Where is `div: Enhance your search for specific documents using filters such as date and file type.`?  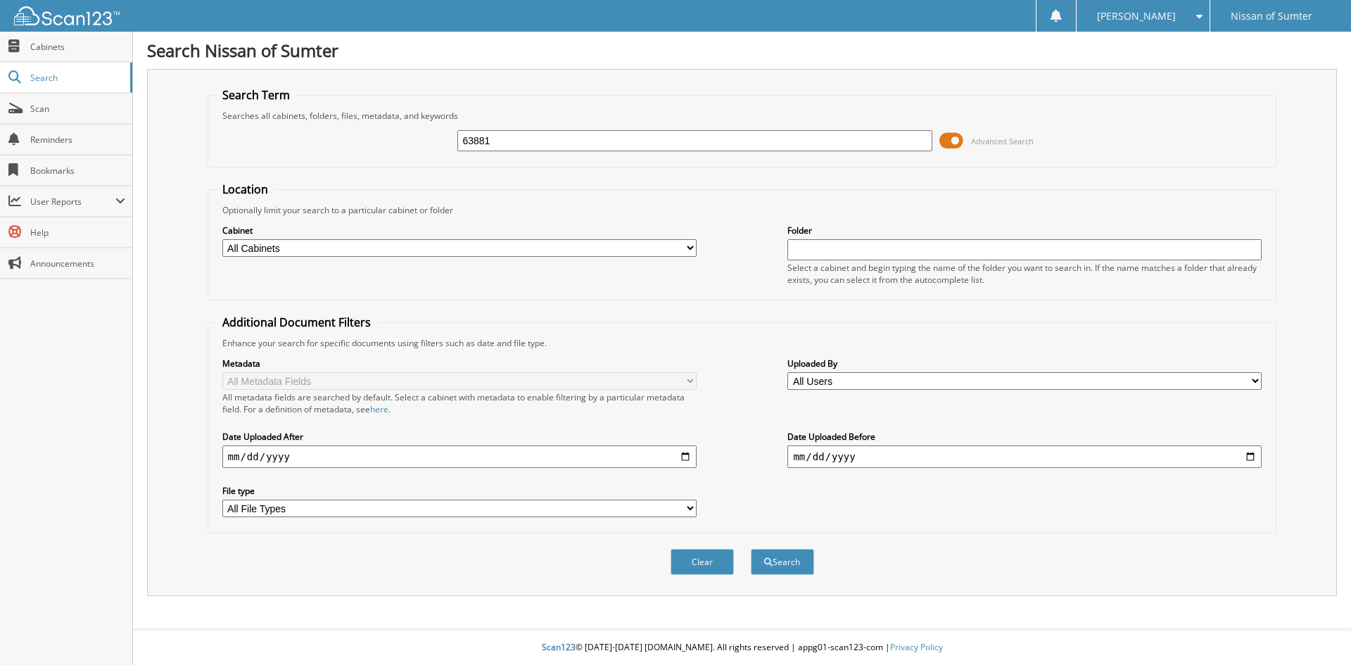
div: Enhance your search for specific documents using filters such as date and file type. is located at coordinates (742, 343).